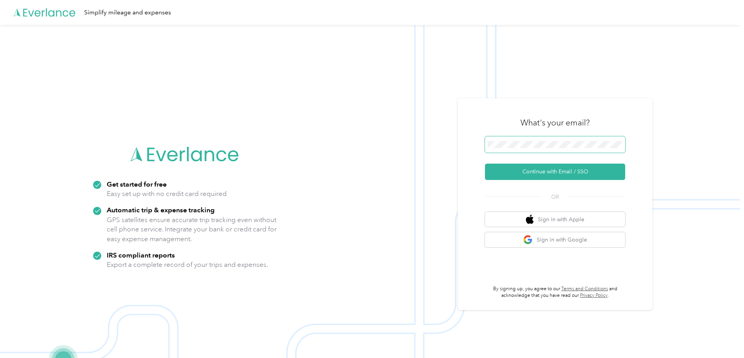  Describe the element at coordinates (187, 264) in the screenshot. I see `p: Export a complete record of your trips and expenses.` at that location.